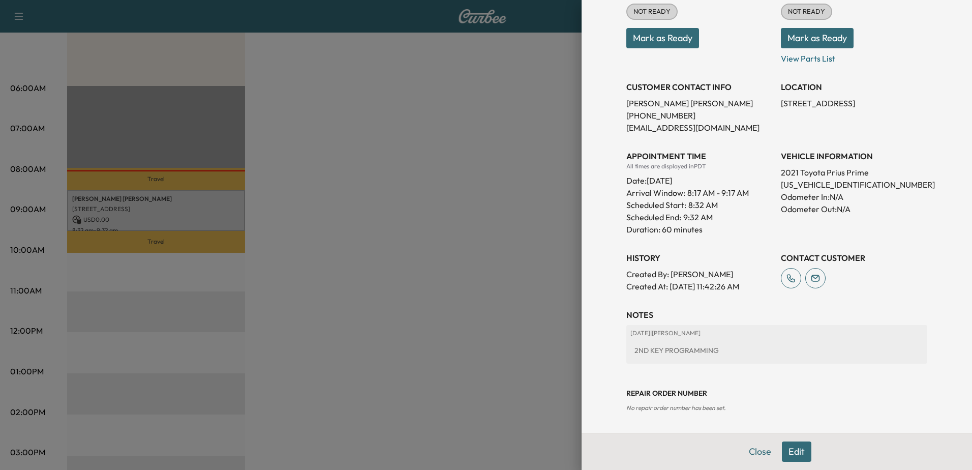  Describe the element at coordinates (718, 193) in the screenshot. I see `span: 8:17 AM - 9:17 AM` at that location.